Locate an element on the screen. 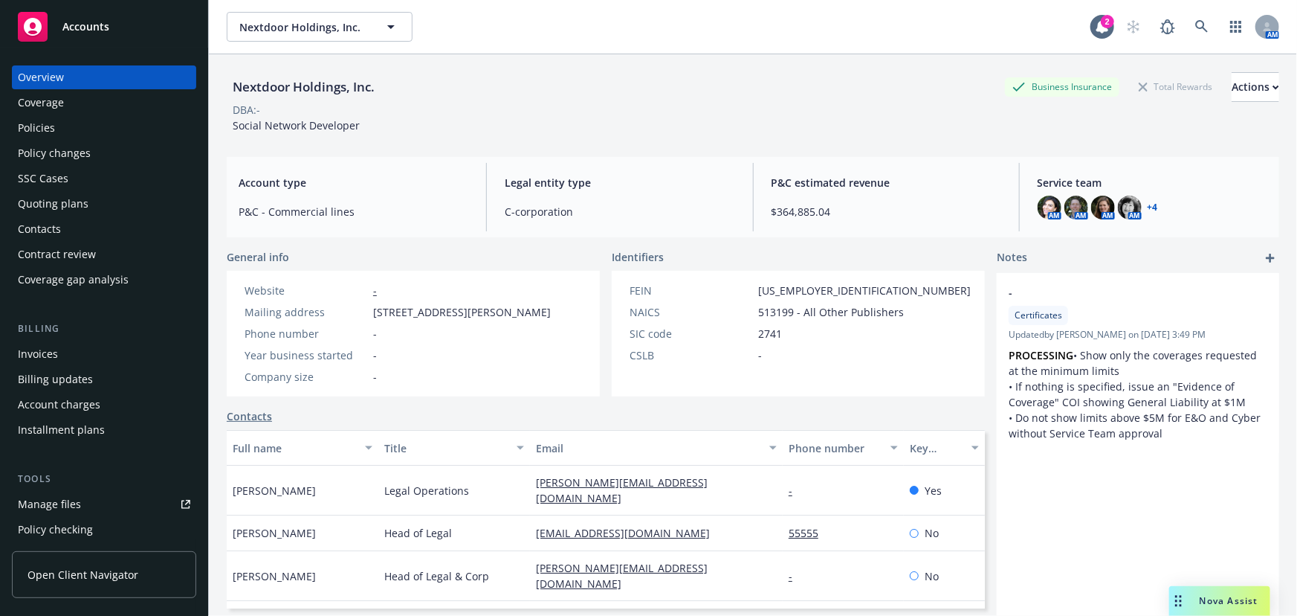 The width and height of the screenshot is (1297, 616). div: Business Insurance is located at coordinates (1062, 86).